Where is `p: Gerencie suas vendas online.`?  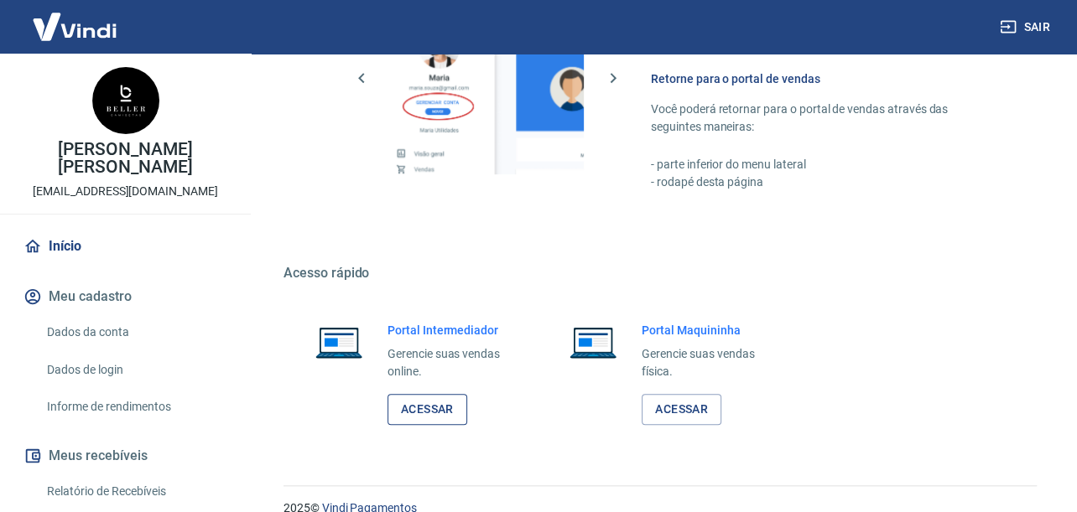
p: Gerencie suas vendas online. is located at coordinates (447, 363).